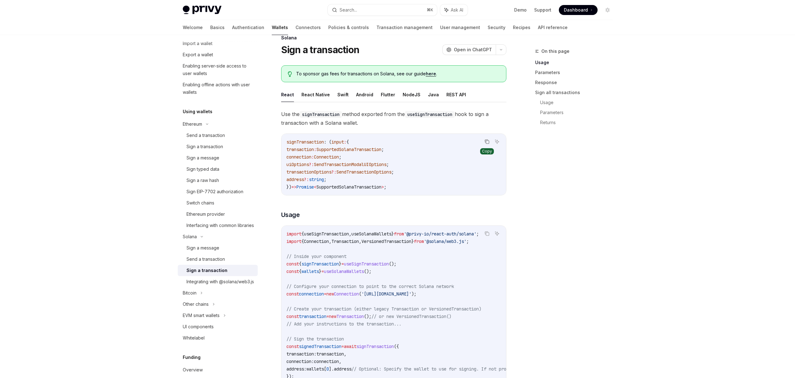 The width and height of the screenshot is (795, 378). I want to click on span: connection:, so click(300, 361).